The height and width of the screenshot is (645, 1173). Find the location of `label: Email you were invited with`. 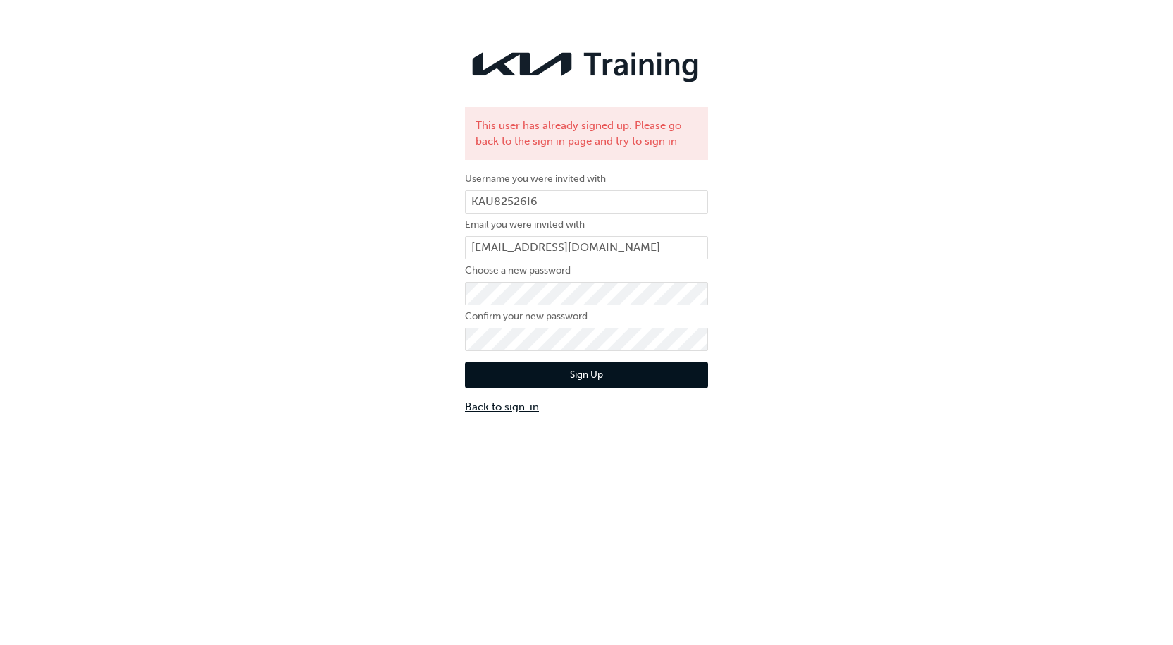

label: Email you were invited with is located at coordinates (586, 225).